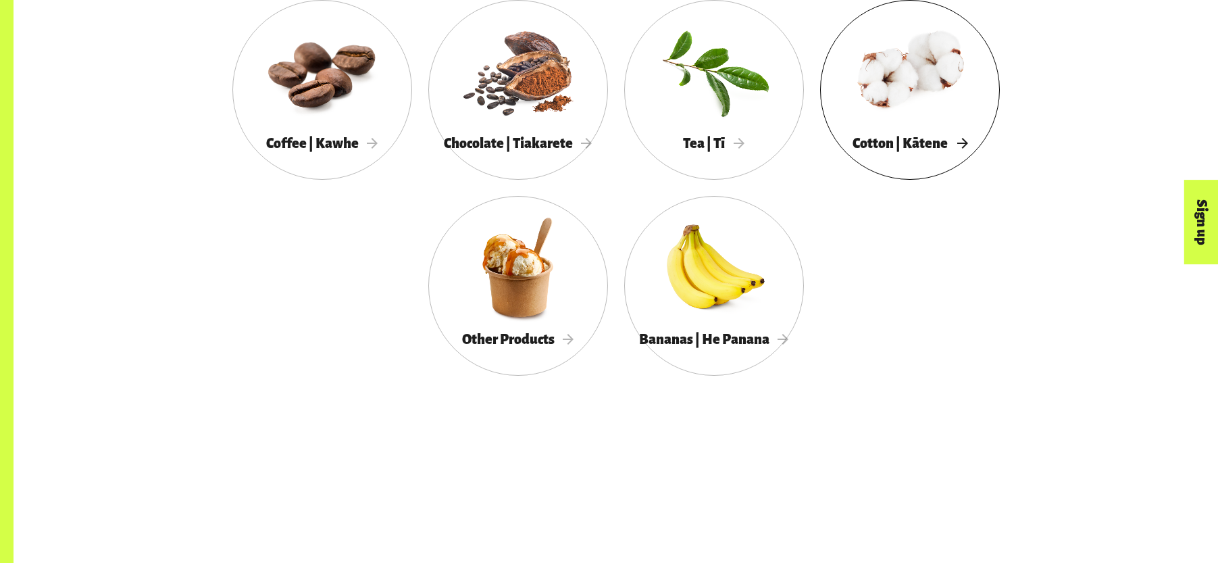 This screenshot has height=563, width=1218. What do you see at coordinates (518, 143) in the screenshot?
I see `span: Chocolate | Tiakarete` at bounding box center [518, 143].